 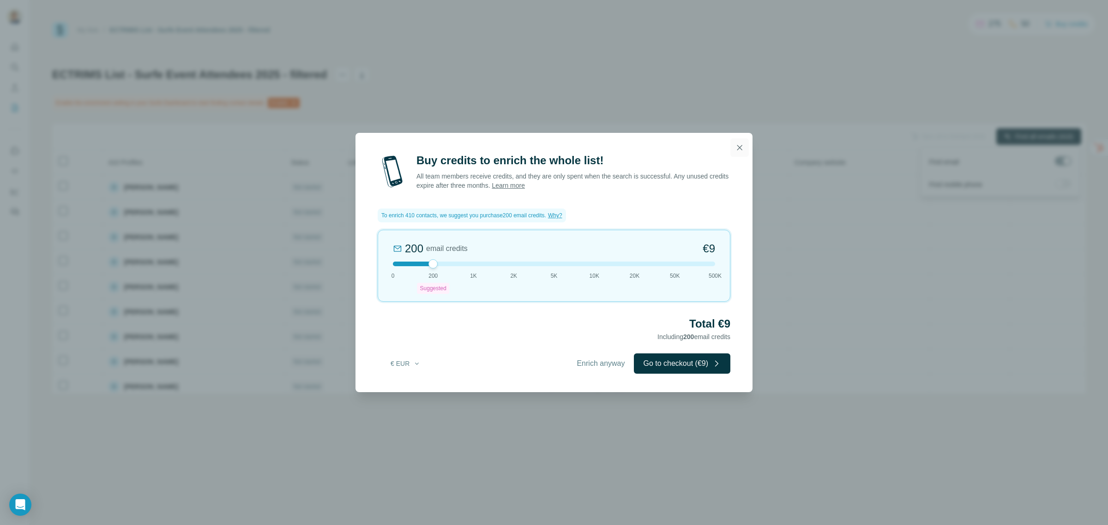 What do you see at coordinates (447, 249) in the screenshot?
I see `span: email credits` at bounding box center [447, 249].